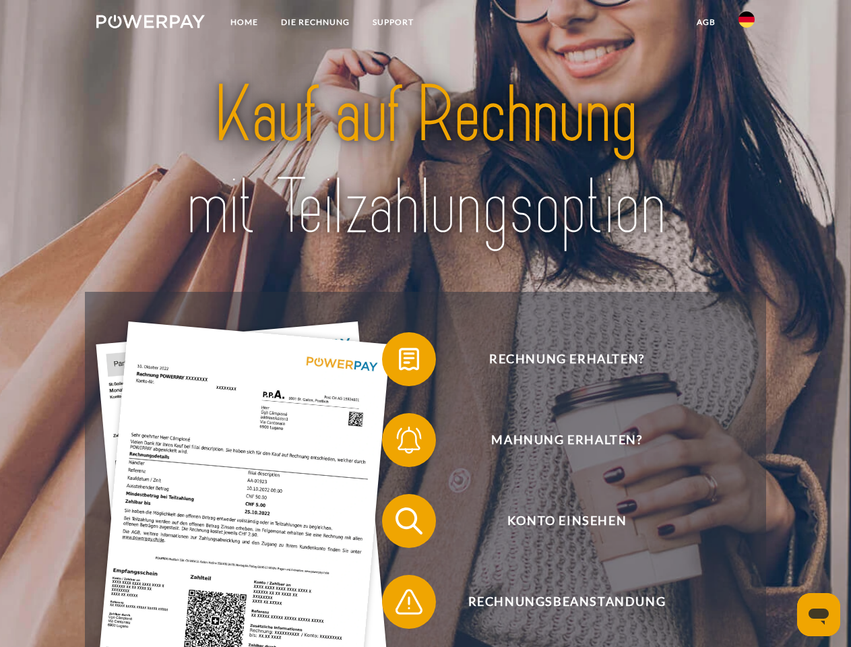 This screenshot has width=851, height=647. I want to click on button: Rechnungsbeanstandung, so click(557, 602).